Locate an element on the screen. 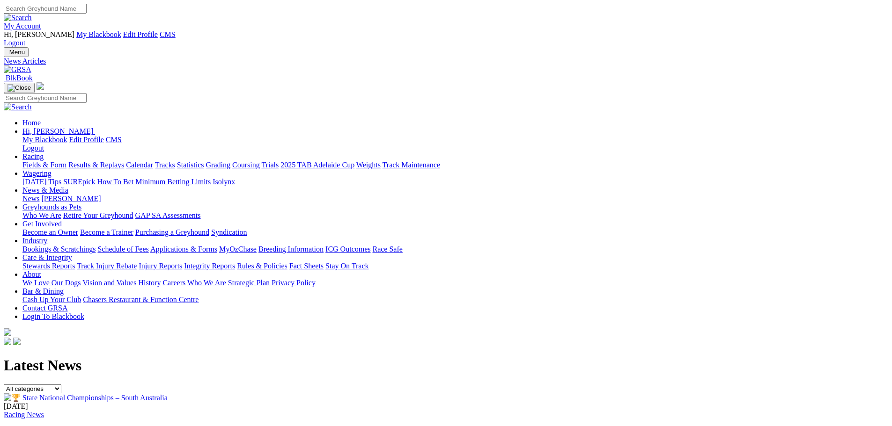  a: Syndication is located at coordinates (229, 232).